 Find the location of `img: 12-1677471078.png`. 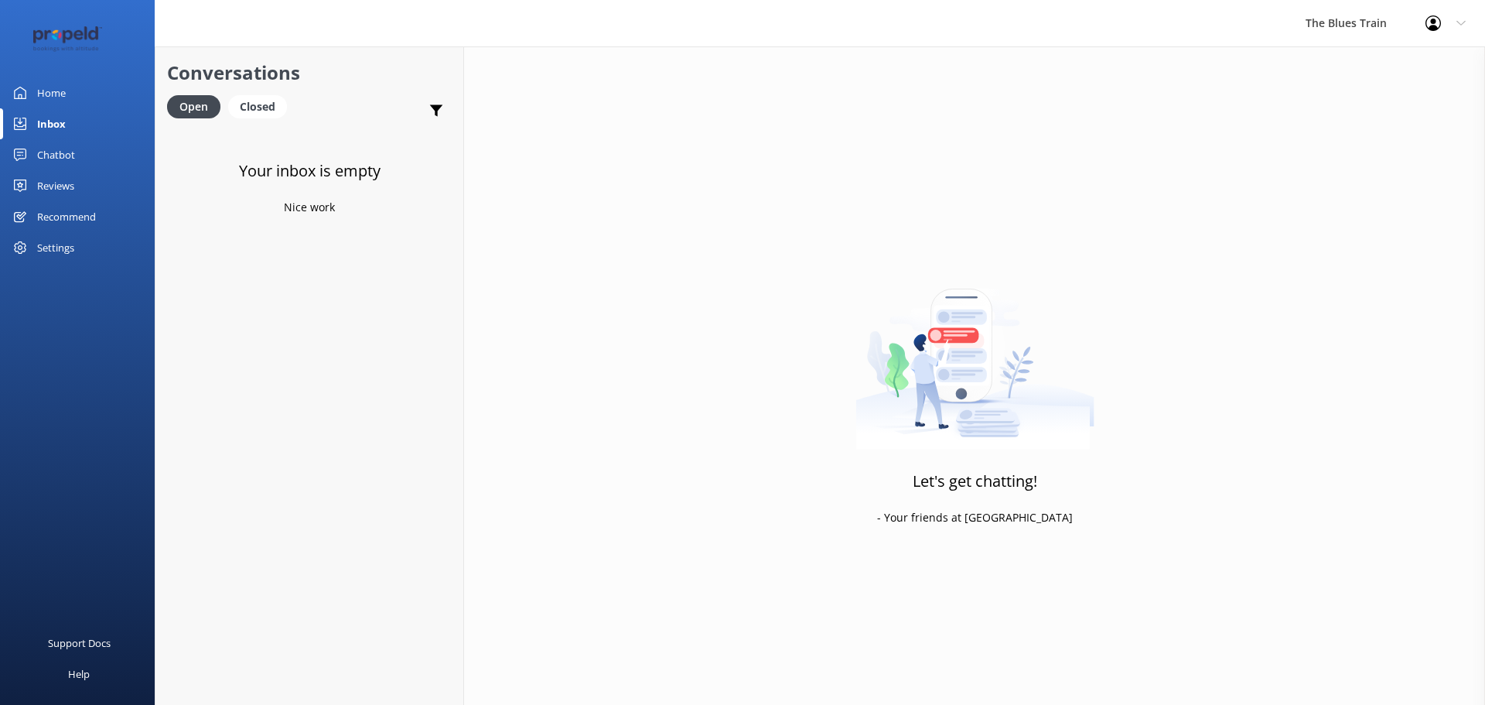

img: 12-1677471078.png is located at coordinates (67, 39).